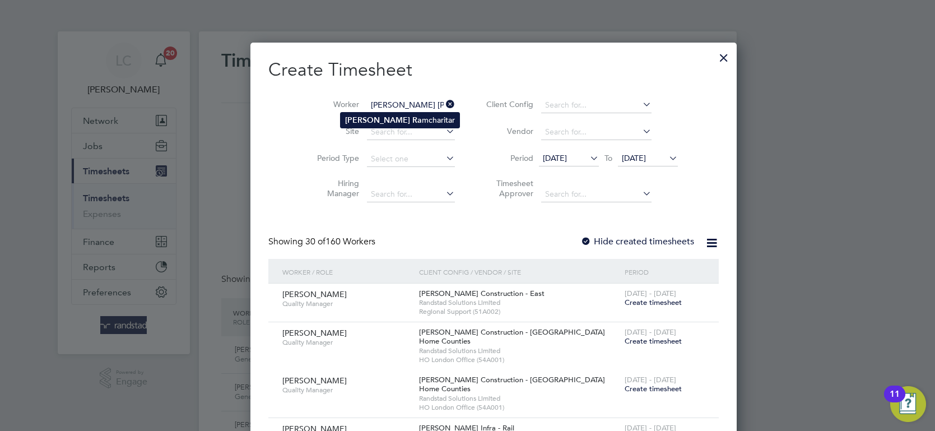  I want to click on div: Period, so click(665, 272).